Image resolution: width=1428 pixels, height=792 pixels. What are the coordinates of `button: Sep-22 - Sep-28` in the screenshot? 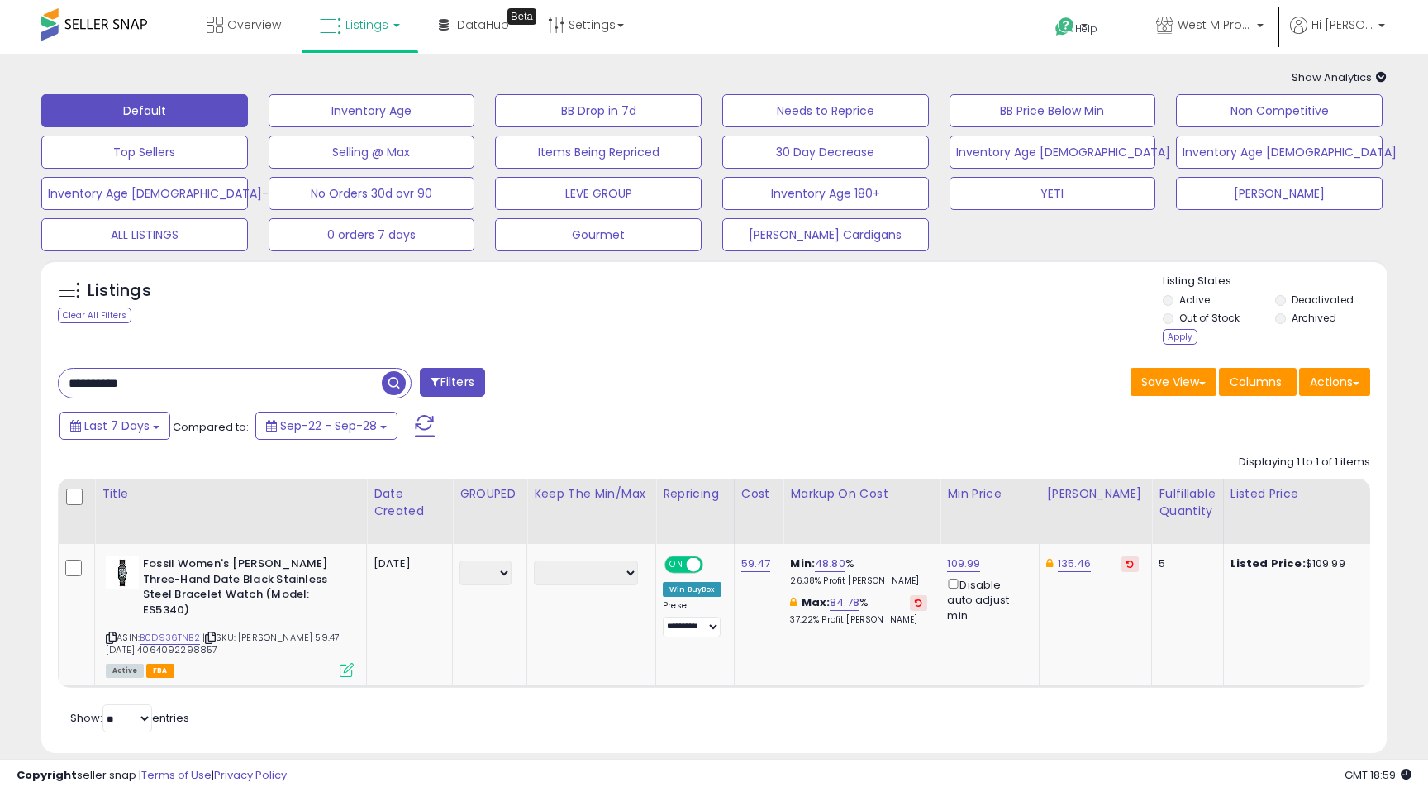 It's located at (326, 426).